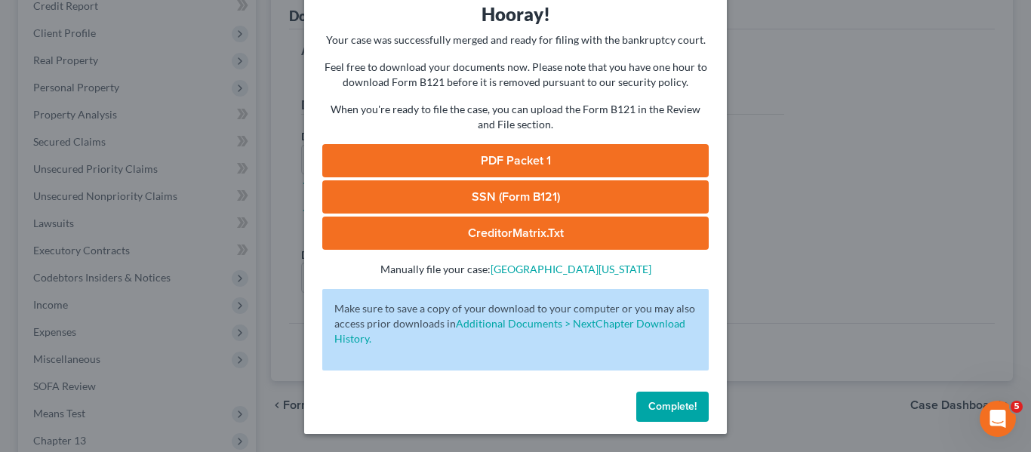 The height and width of the screenshot is (452, 1031). What do you see at coordinates (515, 197) in the screenshot?
I see `a: SSN (Form B121)` at bounding box center [515, 197].